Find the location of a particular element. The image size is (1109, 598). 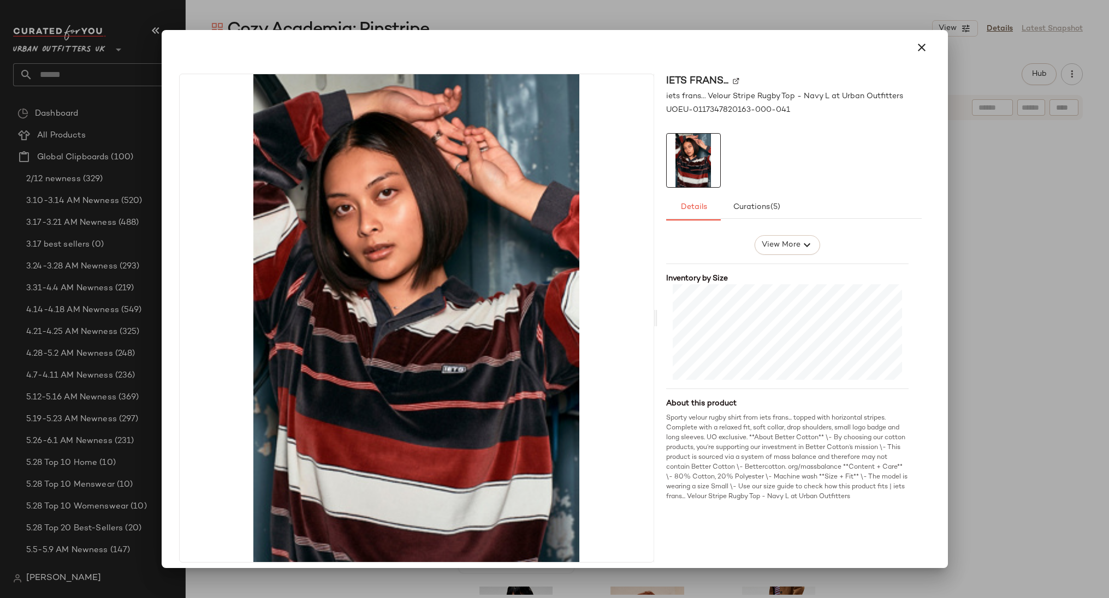

span: iets frans... is located at coordinates (697, 81).